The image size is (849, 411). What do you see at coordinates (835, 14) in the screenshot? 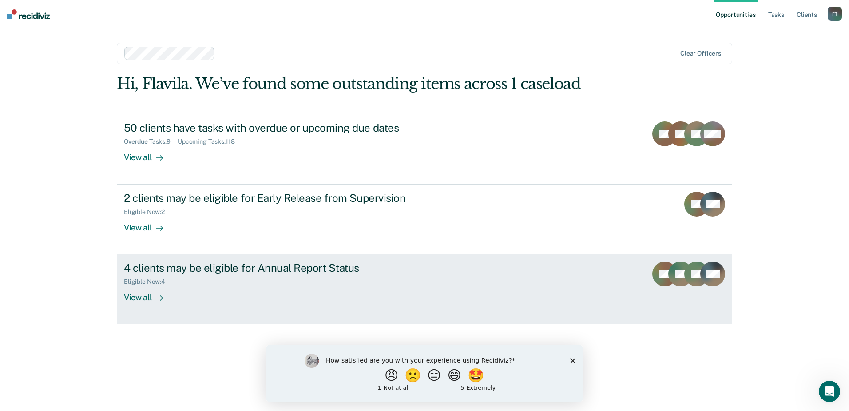
I see `button: FT` at bounding box center [835, 14].